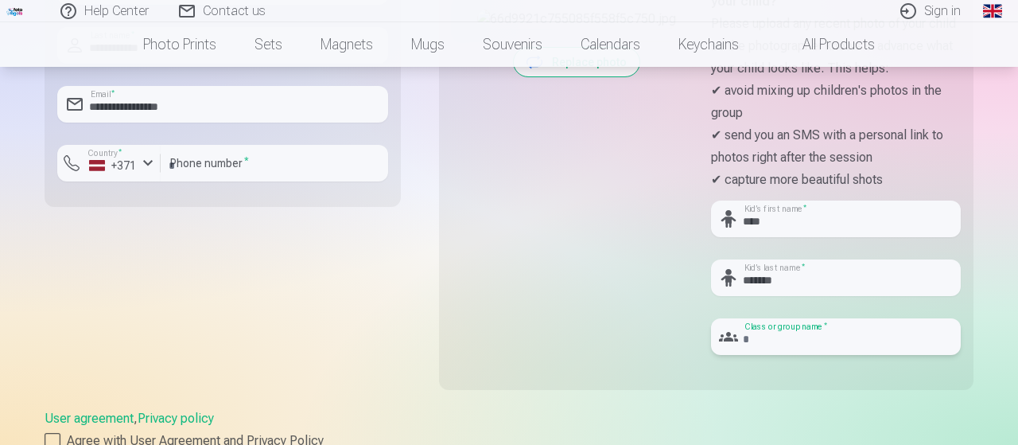 The width and height of the screenshot is (1018, 445). I want to click on a: Keychains, so click(709, 45).